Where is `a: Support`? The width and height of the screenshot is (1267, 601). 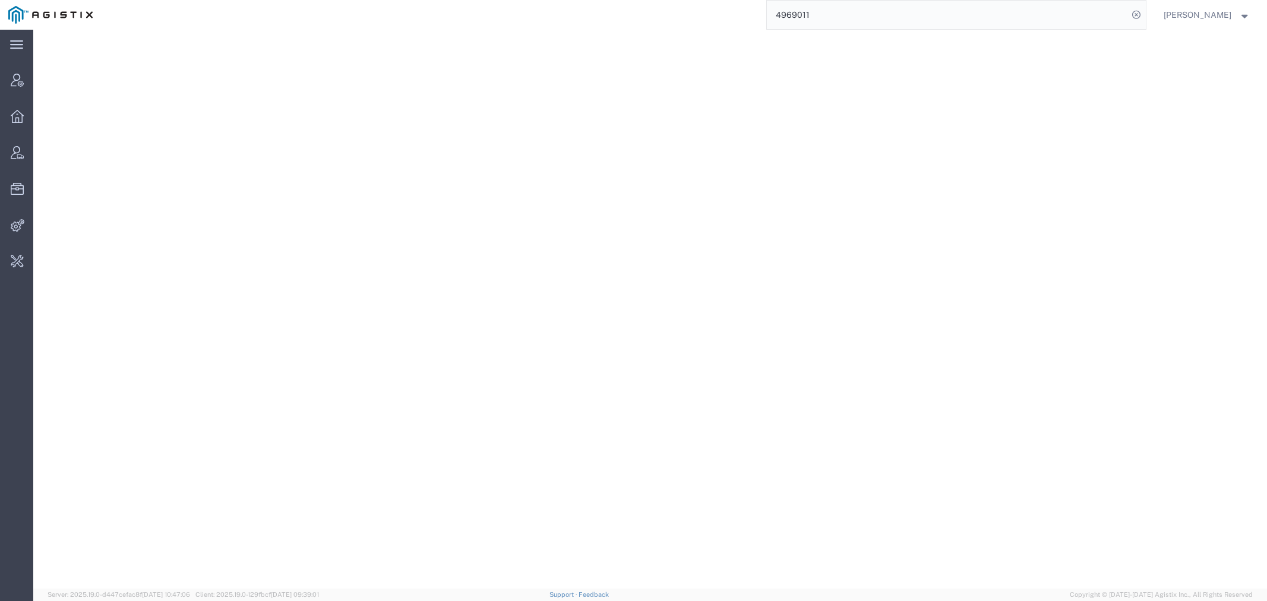
a: Support is located at coordinates (564, 595).